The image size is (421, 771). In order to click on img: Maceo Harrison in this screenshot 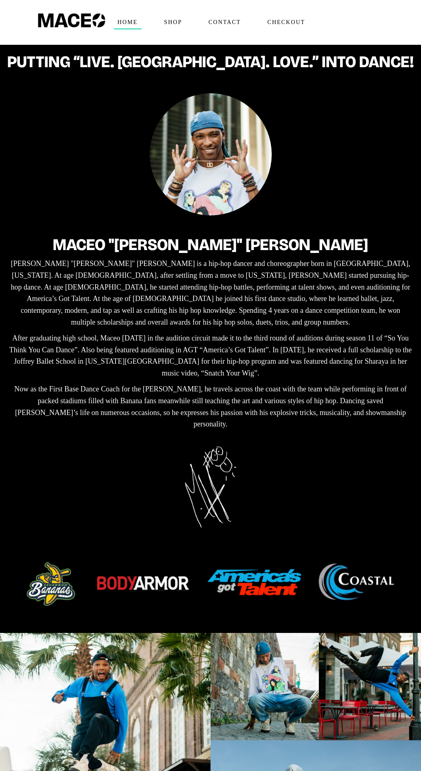, I will do `click(211, 154)`.